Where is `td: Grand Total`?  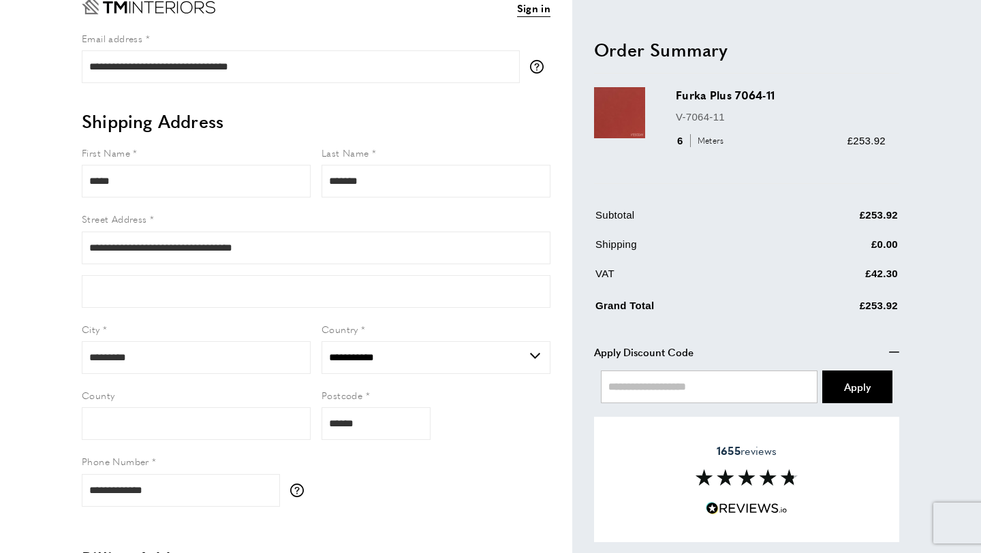
td: Grand Total is located at coordinates (687, 309).